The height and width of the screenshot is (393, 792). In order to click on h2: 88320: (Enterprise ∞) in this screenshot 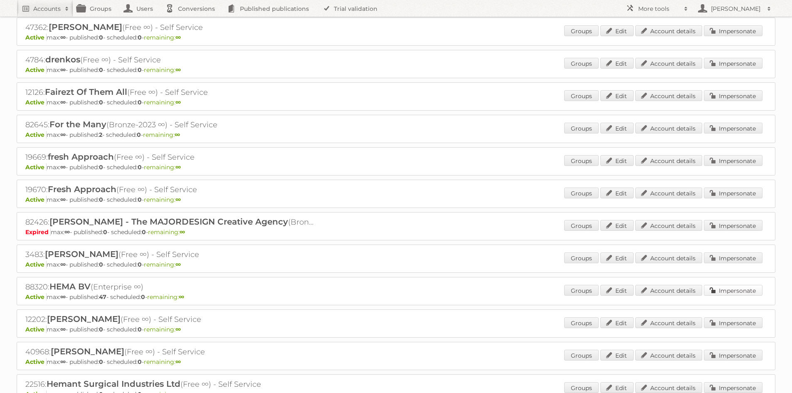, I will do `click(171, 287)`.